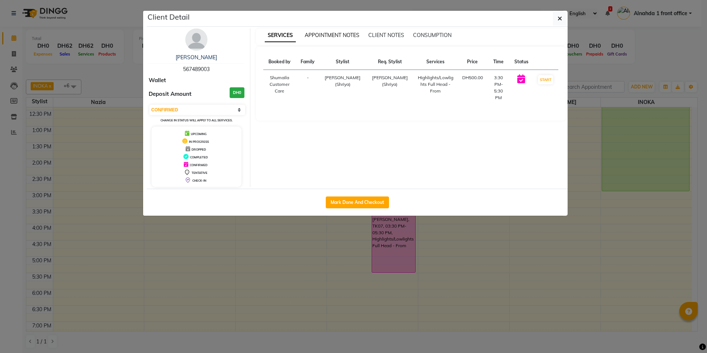  What do you see at coordinates (435, 62) in the screenshot?
I see `th: Services` at bounding box center [435, 62].